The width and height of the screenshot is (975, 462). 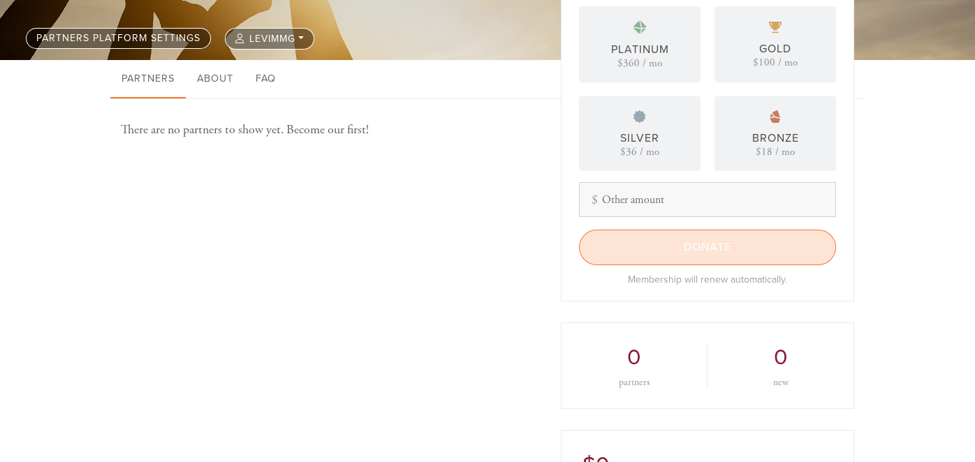 I want to click on div: $360 / mo, so click(x=640, y=63).